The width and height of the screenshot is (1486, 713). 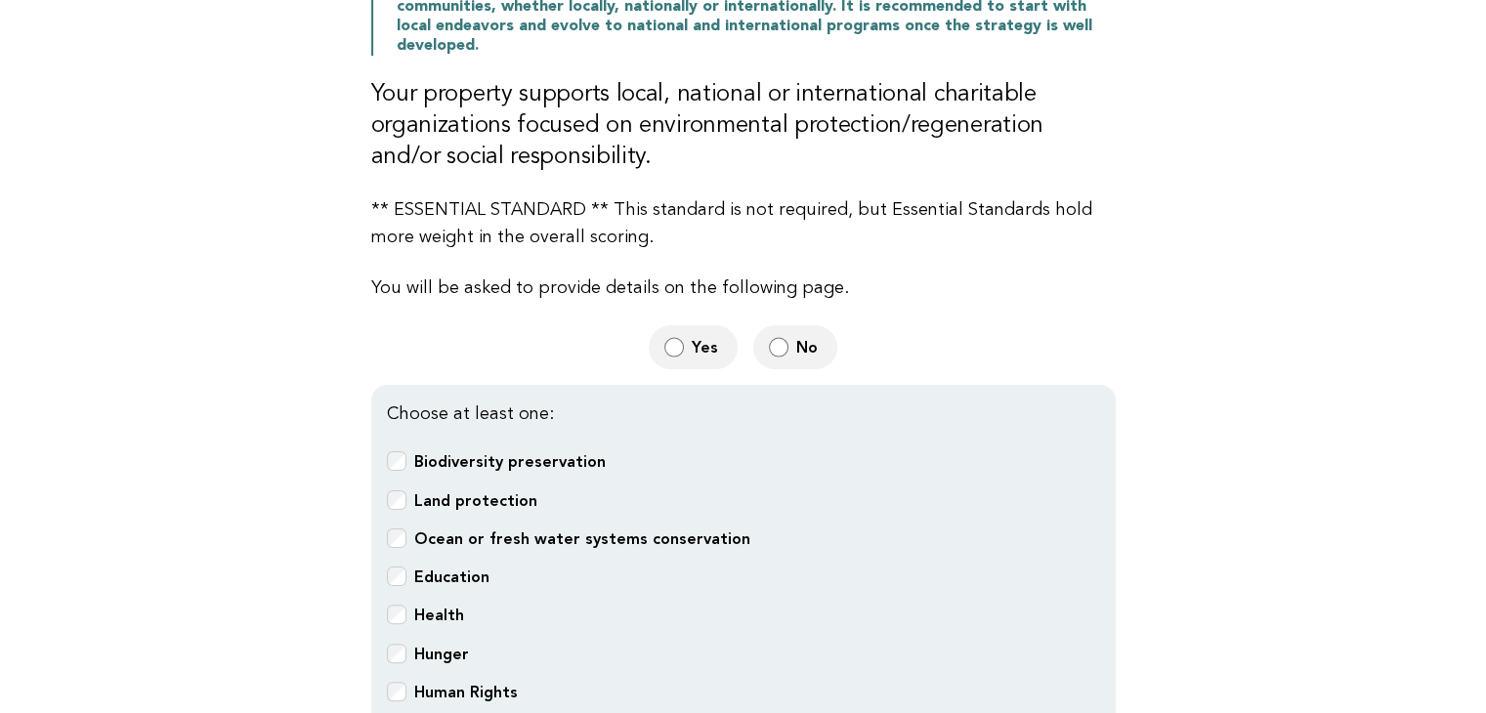 What do you see at coordinates (582, 538) in the screenshot?
I see `b: Ocean or fresh water systems conservation` at bounding box center [582, 538].